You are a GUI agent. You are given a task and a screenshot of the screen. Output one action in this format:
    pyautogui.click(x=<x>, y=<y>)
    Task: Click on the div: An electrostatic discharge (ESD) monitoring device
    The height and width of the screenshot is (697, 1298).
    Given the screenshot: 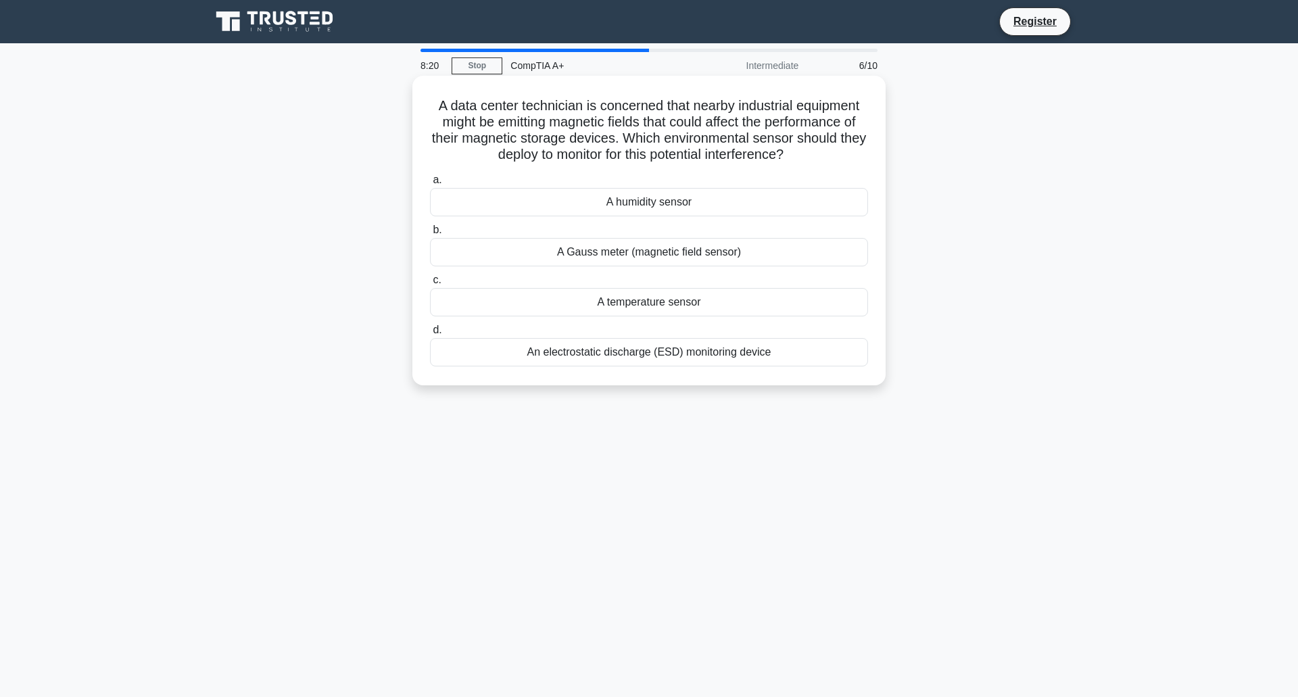 What is the action you would take?
    pyautogui.click(x=649, y=352)
    